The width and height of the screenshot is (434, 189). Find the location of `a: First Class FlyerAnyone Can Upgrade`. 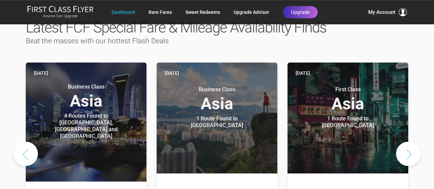

a: First Class FlyerAnyone Can Upgrade is located at coordinates (60, 12).